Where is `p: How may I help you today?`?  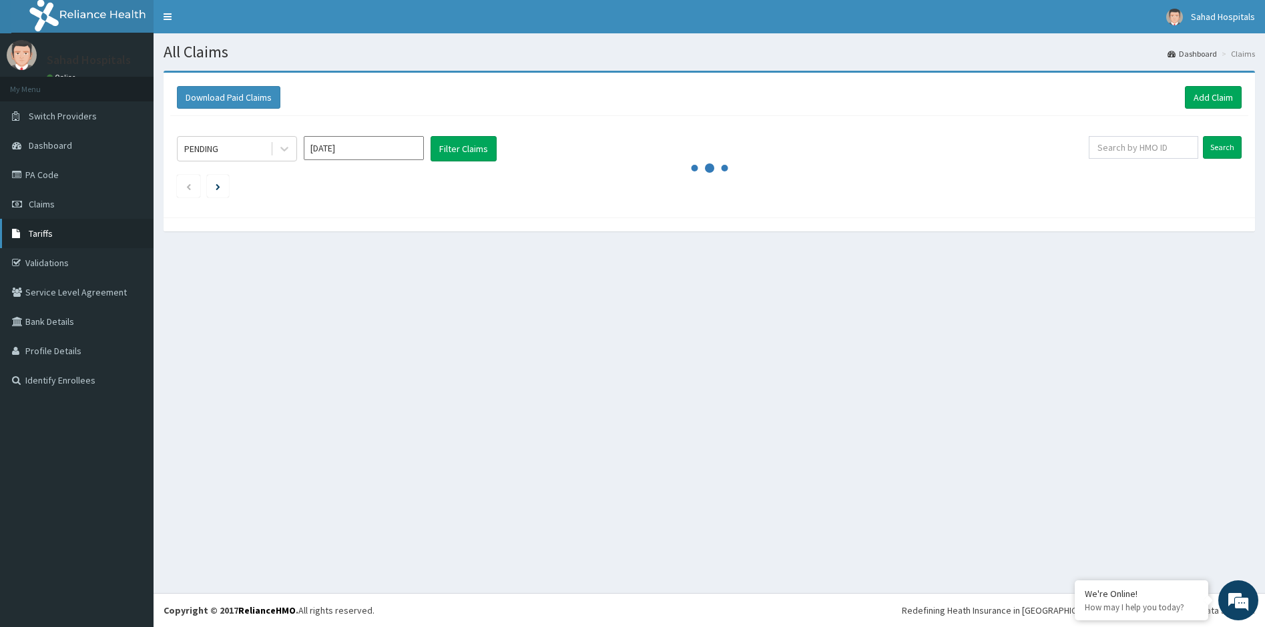
p: How may I help you today? is located at coordinates (1141, 607).